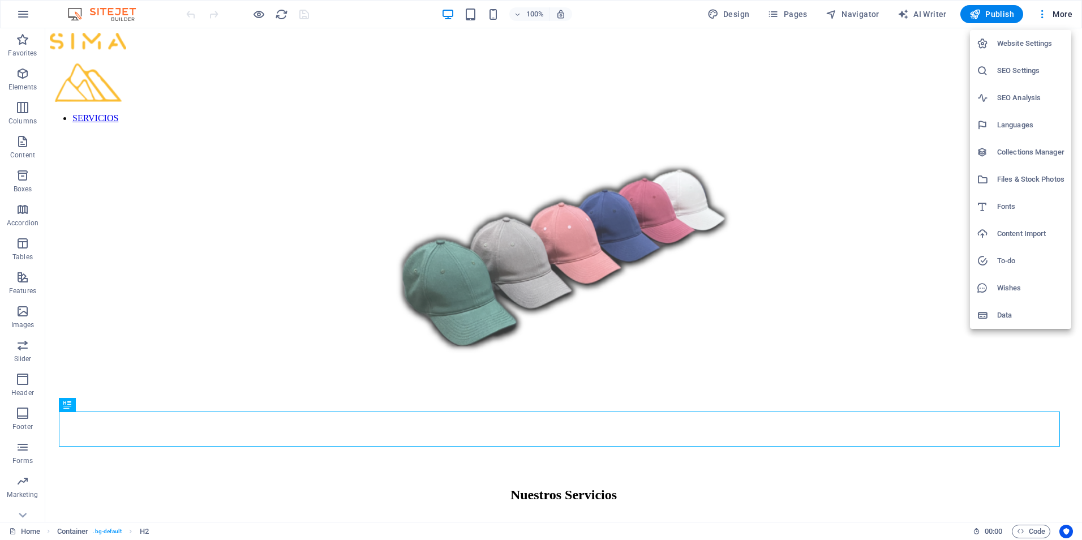 Image resolution: width=1082 pixels, height=540 pixels. Describe the element at coordinates (1030, 315) in the screenshot. I see `h6: Data` at that location.